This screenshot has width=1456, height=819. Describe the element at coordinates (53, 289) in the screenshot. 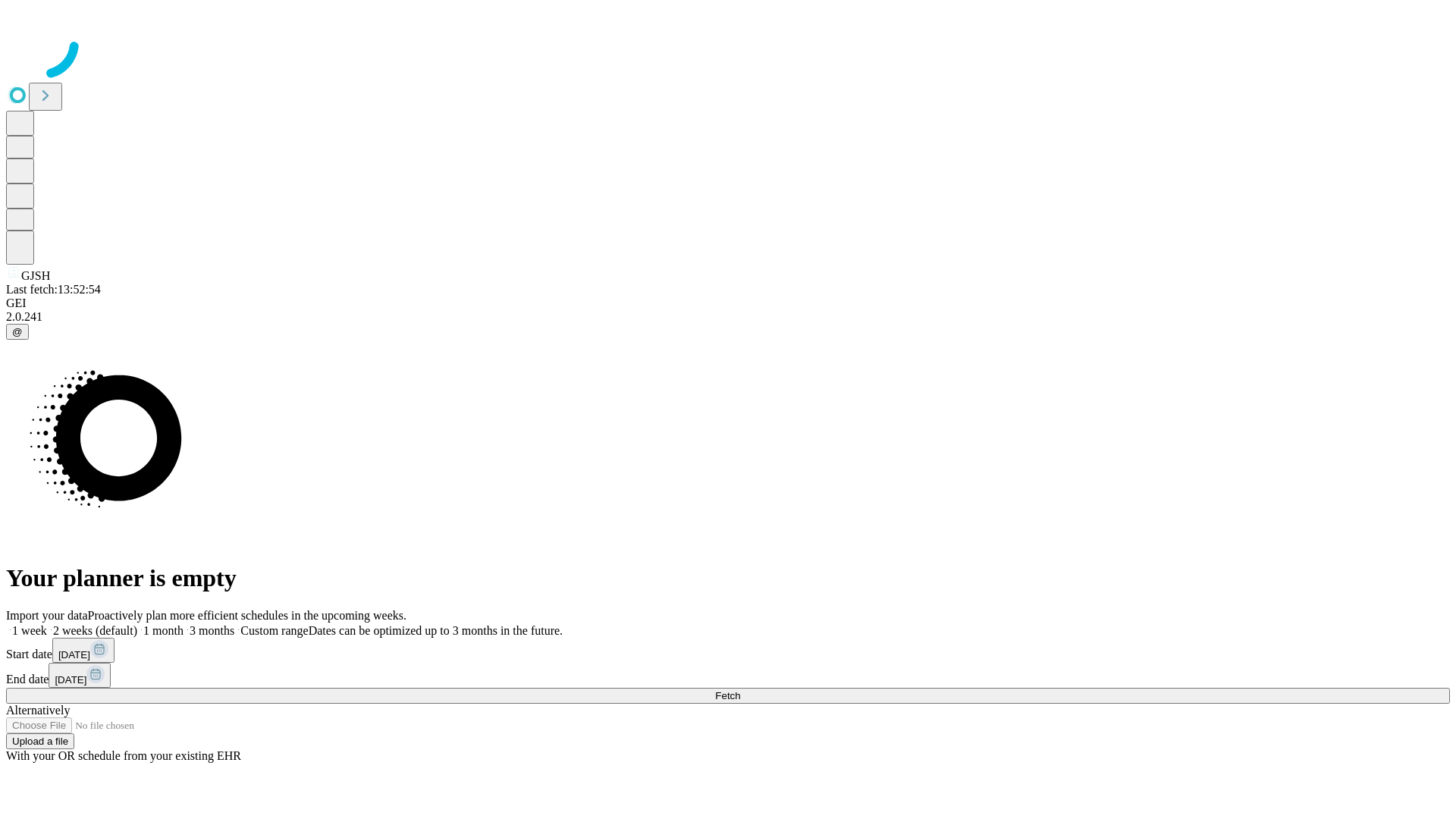

I see `span: Last fetch: 13:52:54` at that location.